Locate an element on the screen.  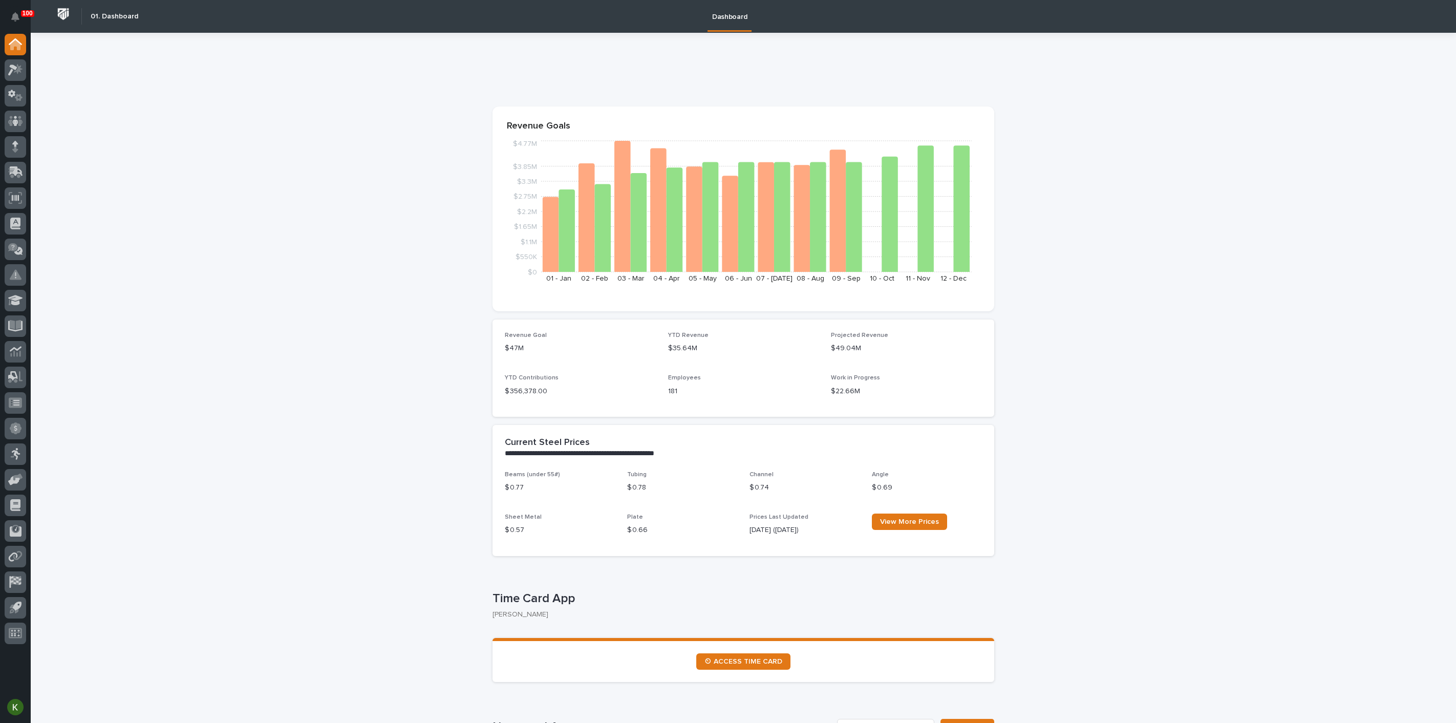
a: ⏲ ACCESS TIME CARD is located at coordinates (743, 661).